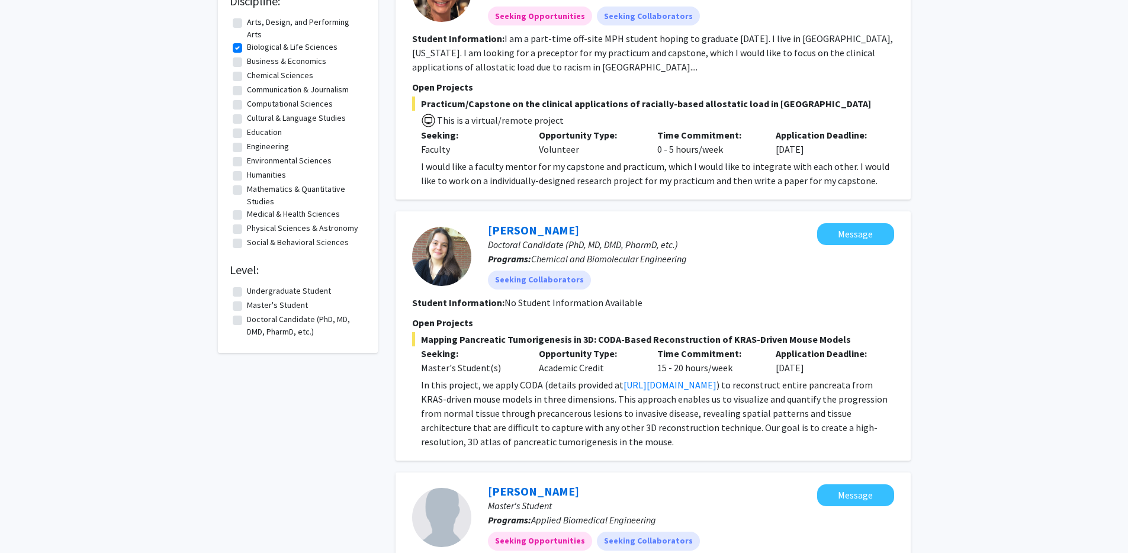 The width and height of the screenshot is (1128, 553). Describe the element at coordinates (589, 360) in the screenshot. I see `div: Academic Credit` at that location.